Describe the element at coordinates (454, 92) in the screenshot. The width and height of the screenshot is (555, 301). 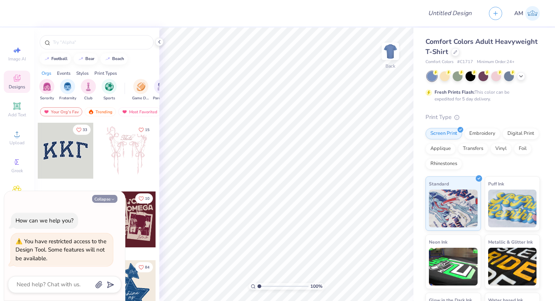
I see `strong: Fresh Prints Flash:` at that location.